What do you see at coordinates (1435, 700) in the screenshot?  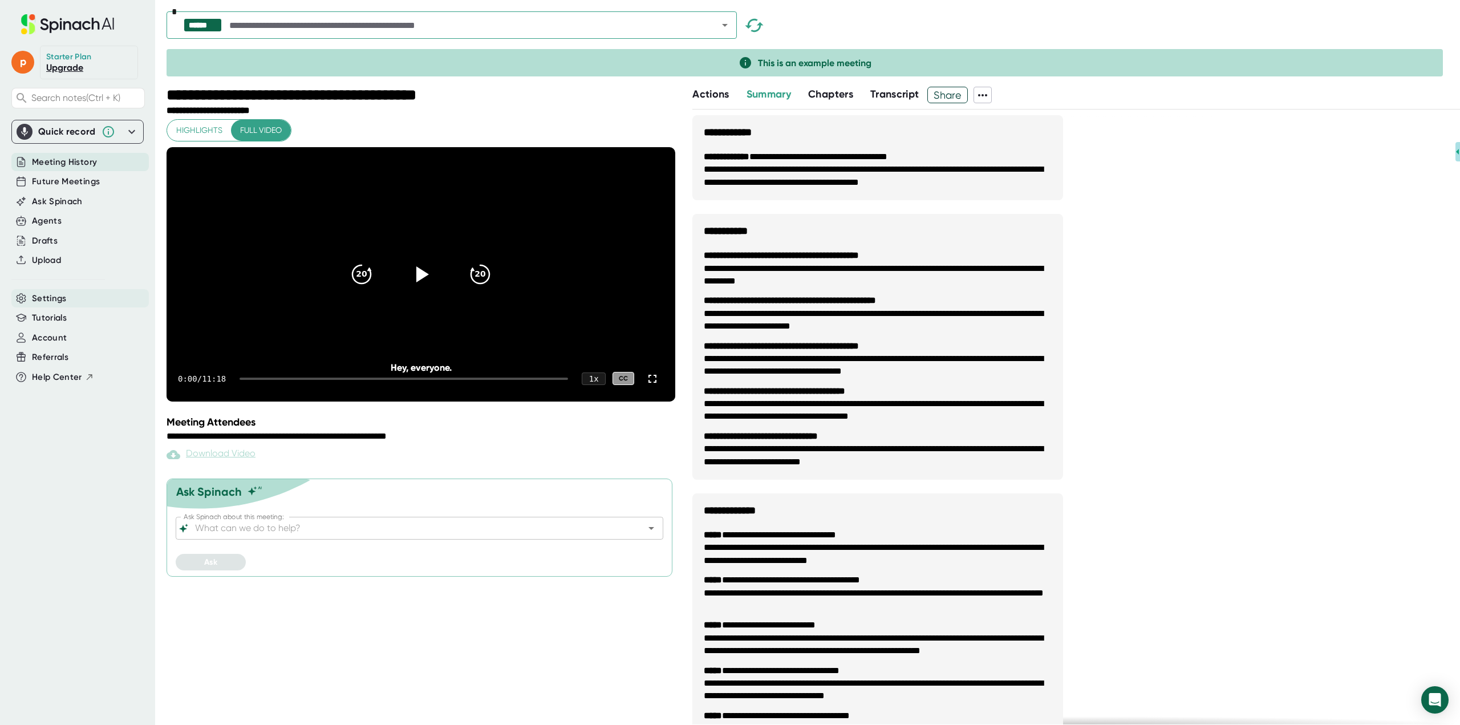 I see `div: Open Intercom Messenger` at bounding box center [1435, 700].